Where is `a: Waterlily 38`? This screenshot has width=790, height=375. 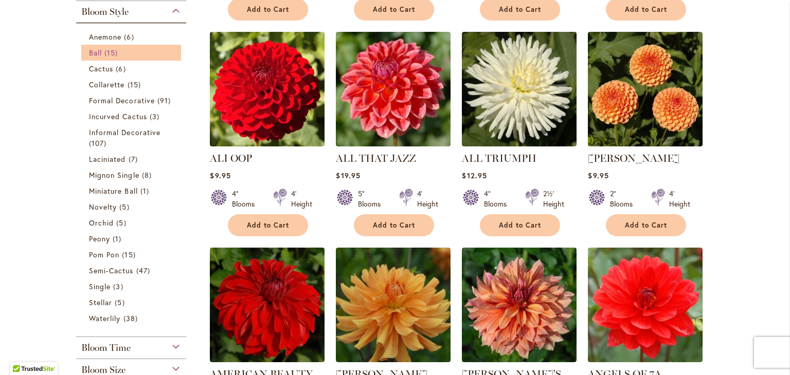
a: Waterlily 38 is located at coordinates (132, 318).